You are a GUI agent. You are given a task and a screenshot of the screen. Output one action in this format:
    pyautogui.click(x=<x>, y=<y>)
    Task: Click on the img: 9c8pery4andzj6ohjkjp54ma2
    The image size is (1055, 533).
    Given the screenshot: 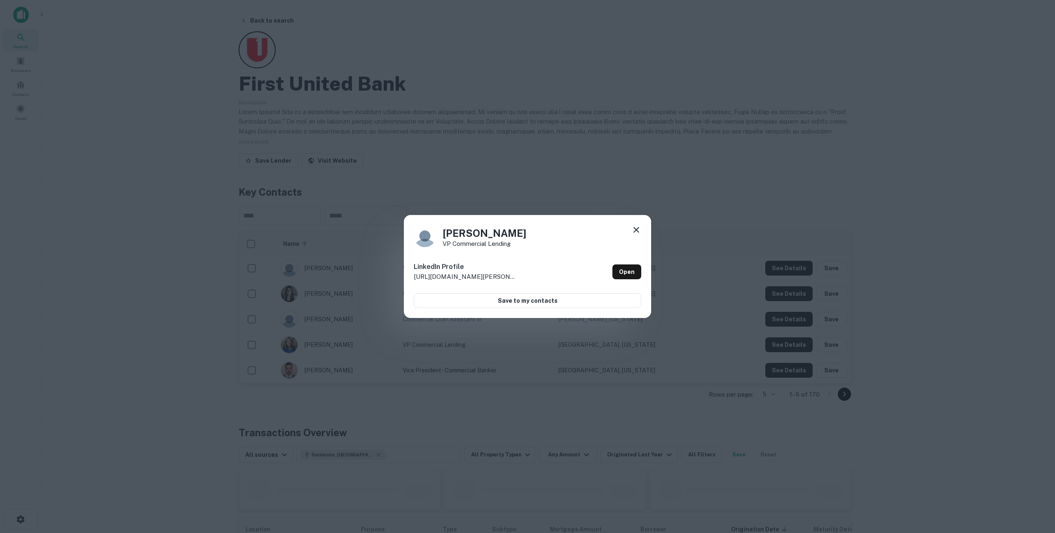 What is the action you would take?
    pyautogui.click(x=425, y=236)
    